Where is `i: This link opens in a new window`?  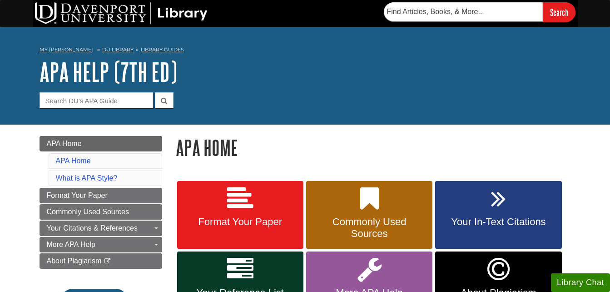 i: This link opens in a new window is located at coordinates (107, 261).